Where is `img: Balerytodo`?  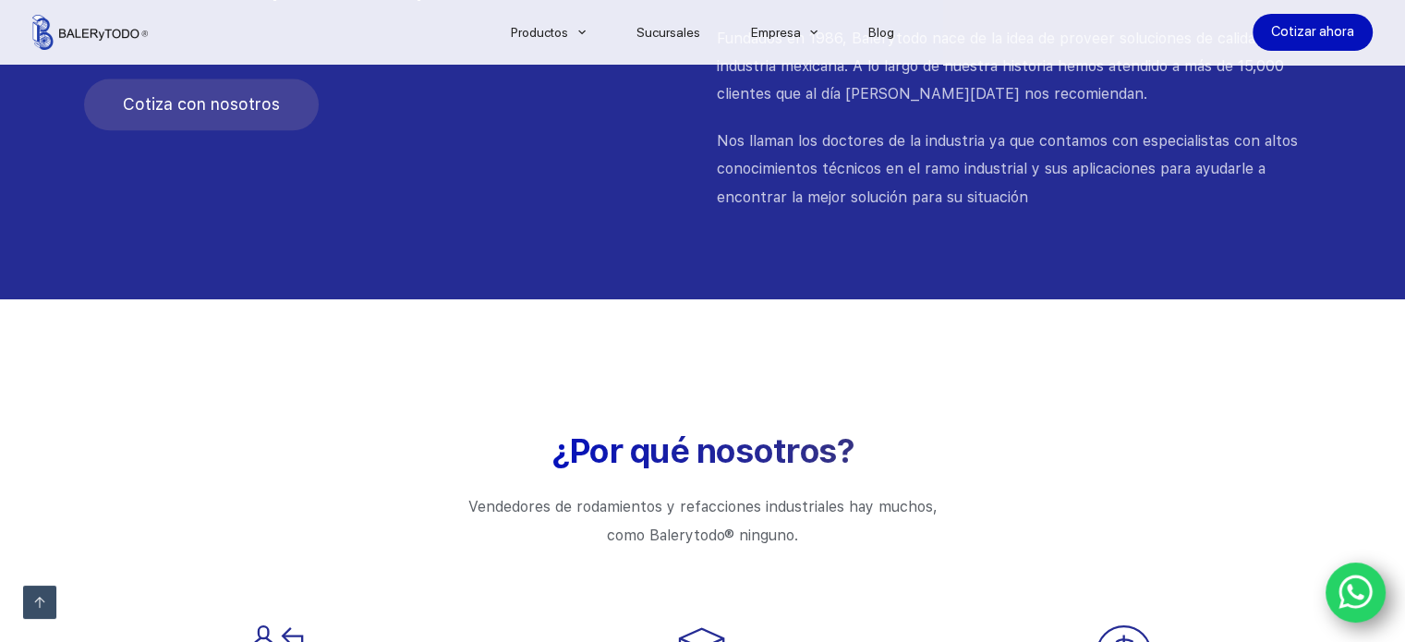
img: Balerytodo is located at coordinates (90, 32).